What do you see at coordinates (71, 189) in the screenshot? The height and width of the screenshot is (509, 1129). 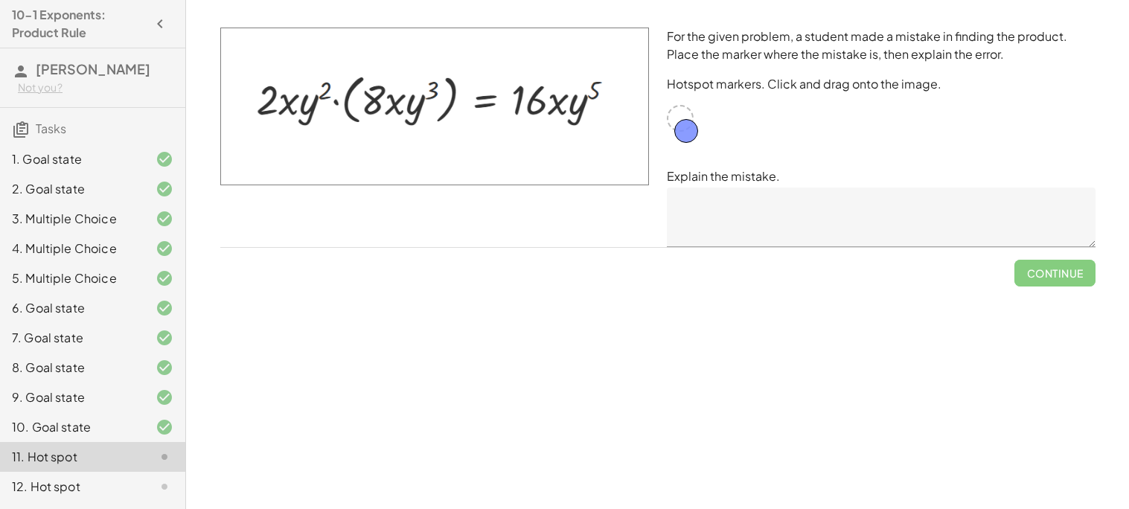 I see `div: 2. Goal state` at bounding box center [71, 189].